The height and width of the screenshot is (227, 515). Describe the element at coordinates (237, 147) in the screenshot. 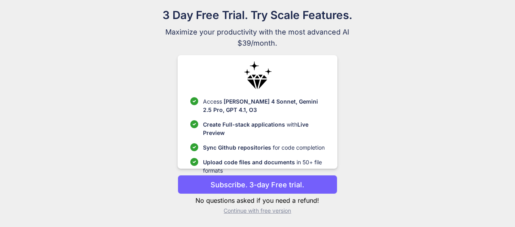

I see `span: Sync Github repositories` at that location.